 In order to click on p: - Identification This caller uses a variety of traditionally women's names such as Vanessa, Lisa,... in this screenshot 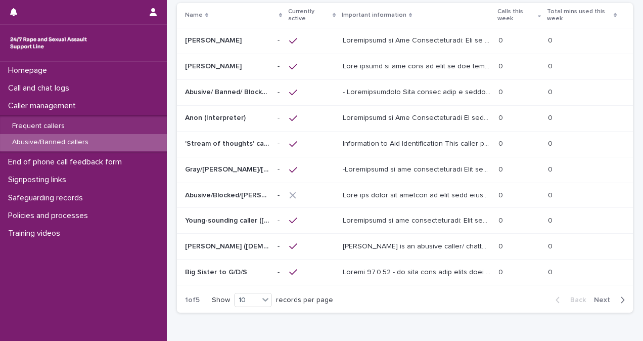, I will do `click(417, 91)`.